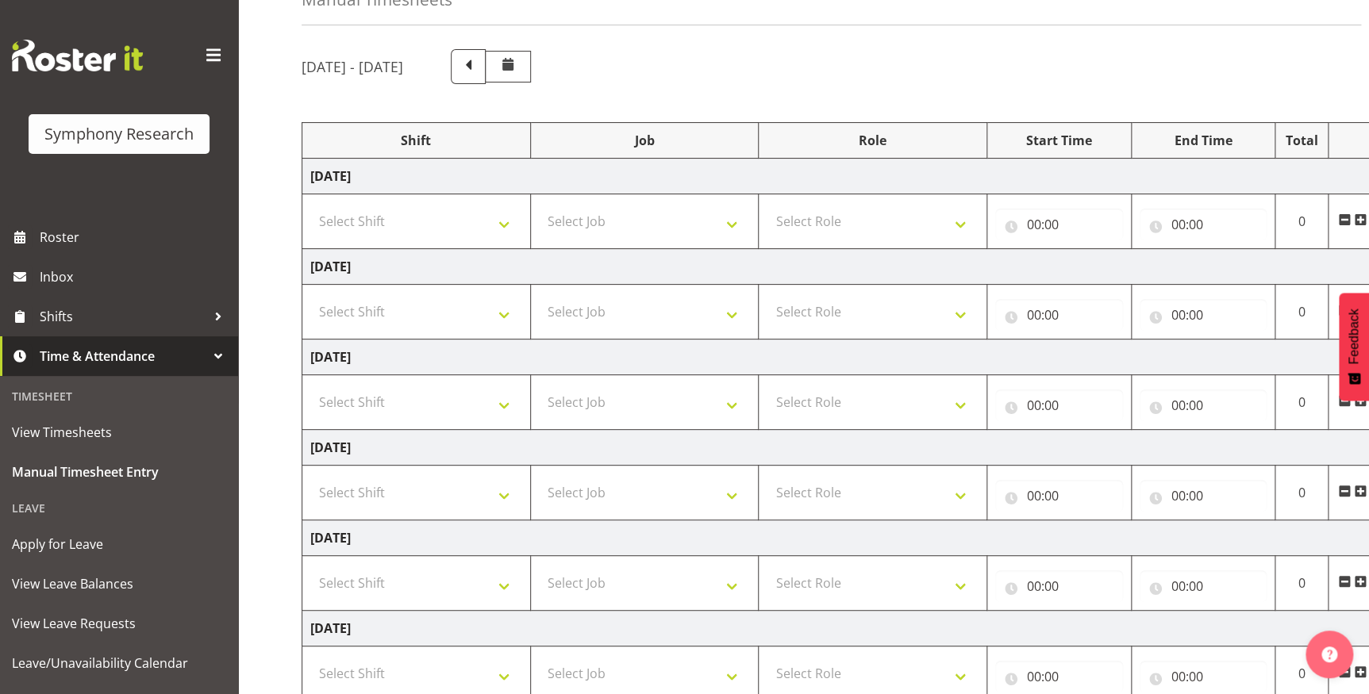 This screenshot has width=1369, height=694. What do you see at coordinates (119, 508) in the screenshot?
I see `div: Leave` at bounding box center [119, 508].